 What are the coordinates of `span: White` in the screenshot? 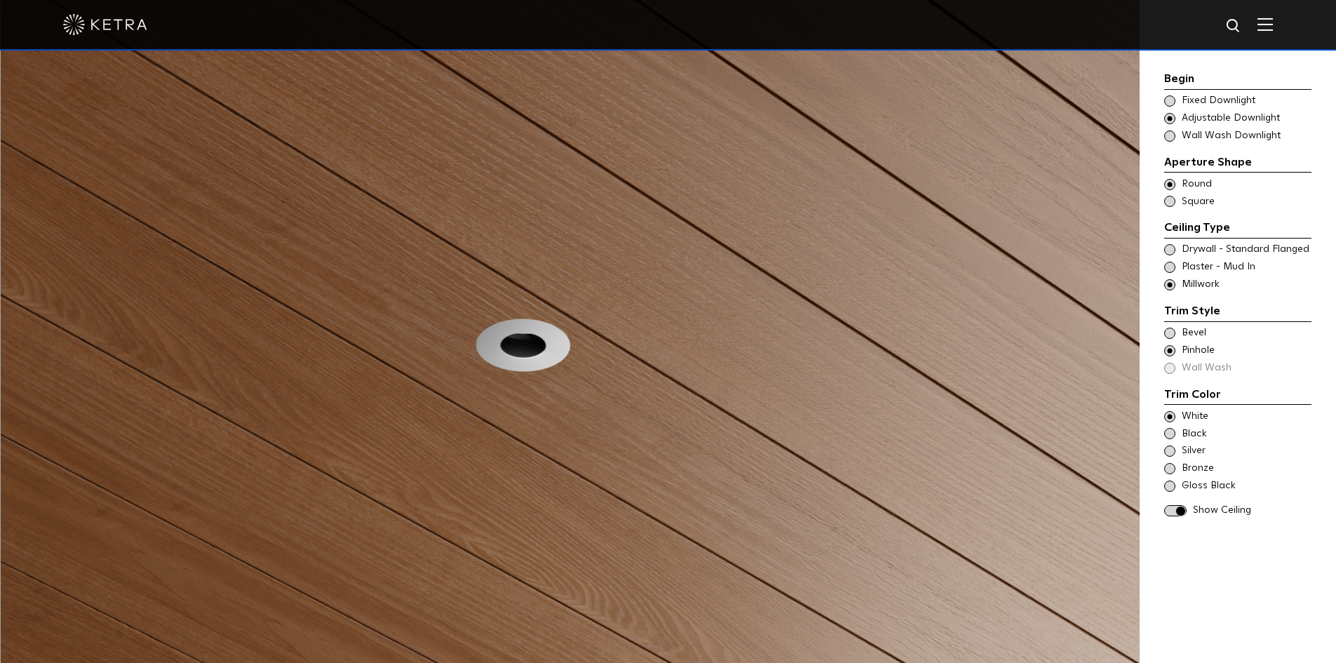 It's located at (1245, 417).